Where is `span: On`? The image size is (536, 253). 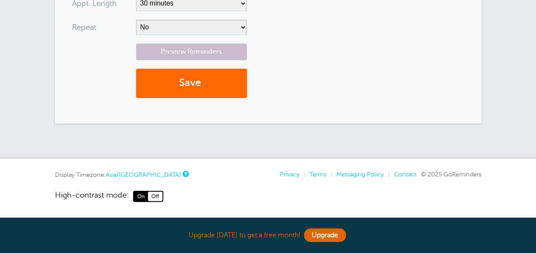
span: On is located at coordinates (141, 197).